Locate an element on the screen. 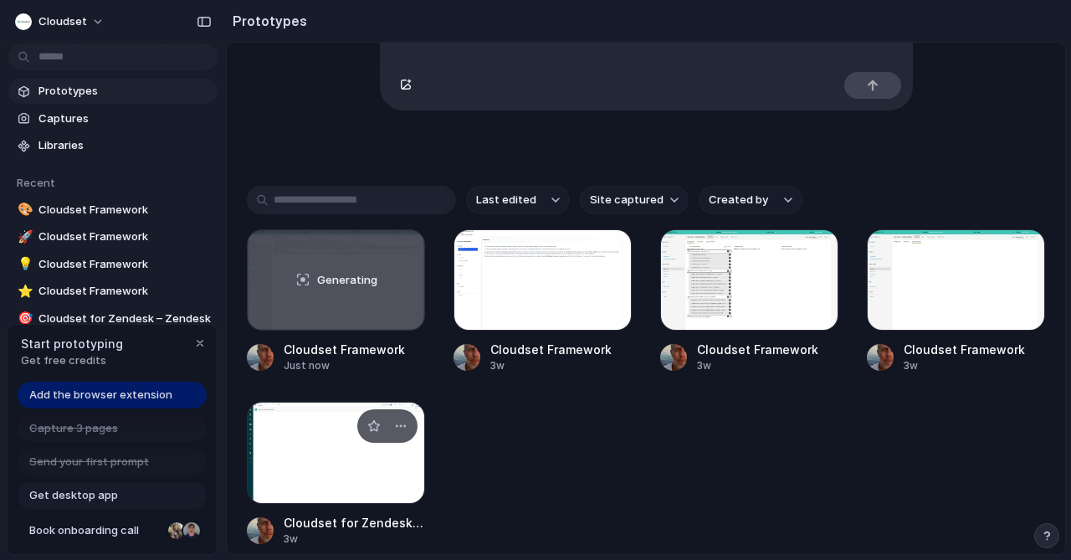 This screenshot has width=1071, height=560. span: Get desktop app is located at coordinates (74, 496).